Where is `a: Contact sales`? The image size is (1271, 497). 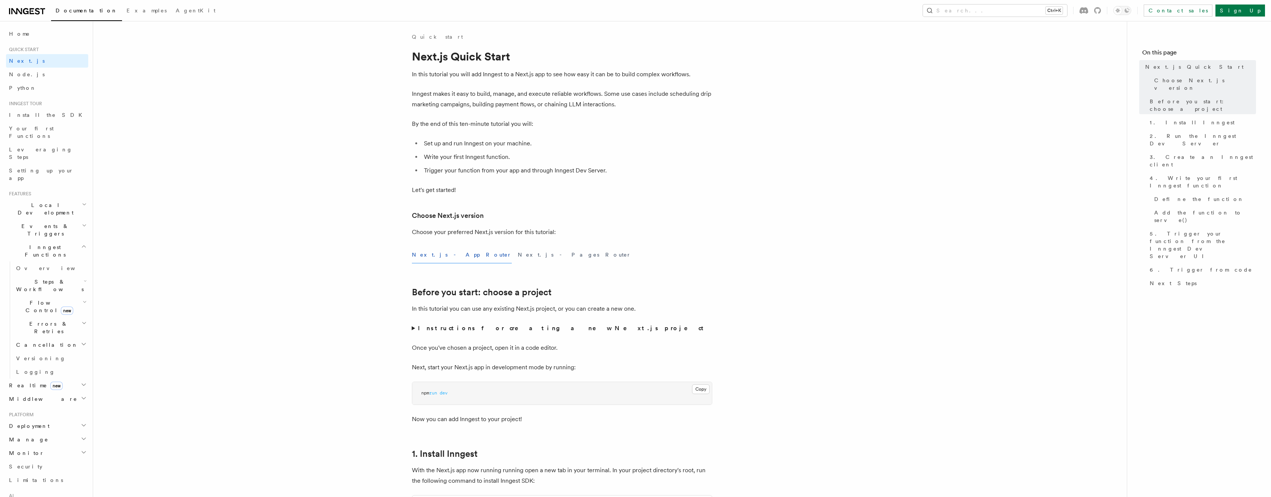
a: Contact sales is located at coordinates (1178, 11).